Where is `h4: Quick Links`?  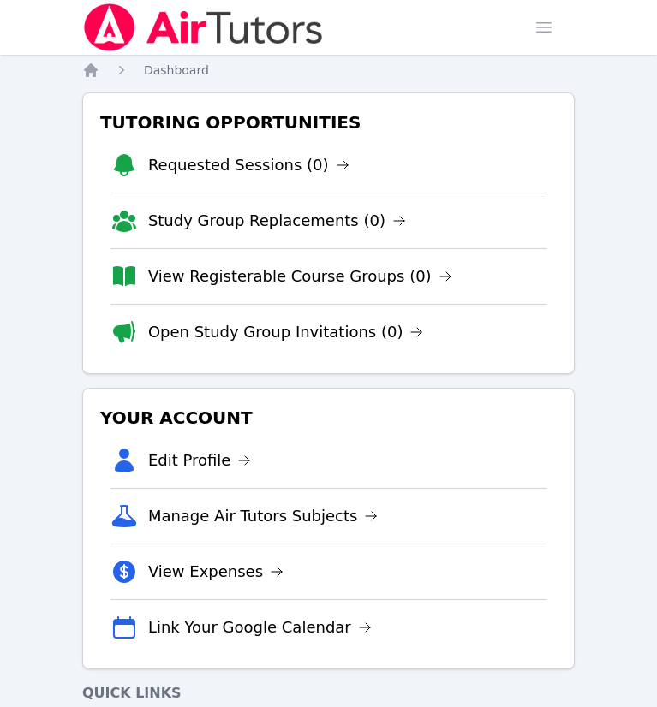 h4: Quick Links is located at coordinates (328, 694).